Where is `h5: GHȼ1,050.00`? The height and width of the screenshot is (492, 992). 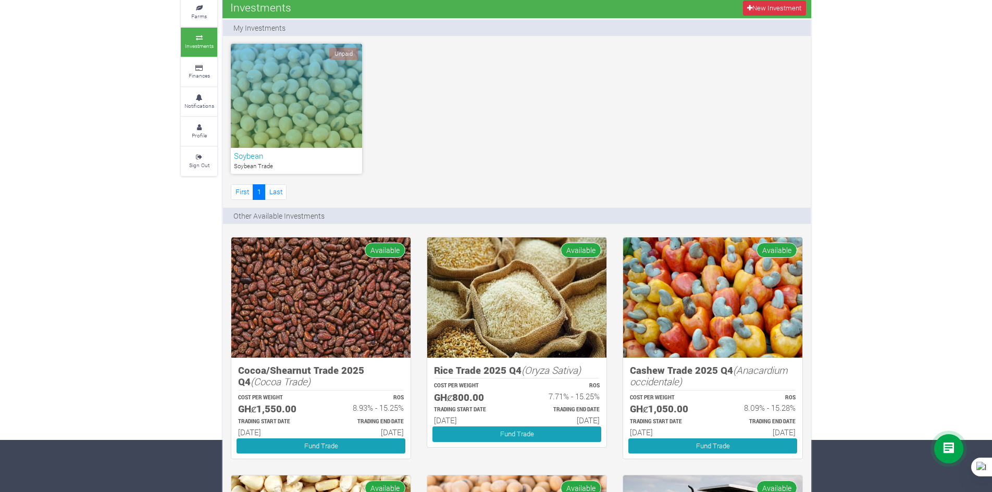 h5: GHȼ1,050.00 is located at coordinates (666, 409).